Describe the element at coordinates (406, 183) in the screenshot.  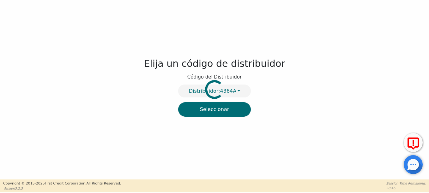
I see `p: Session Time Remaining:` at that location.